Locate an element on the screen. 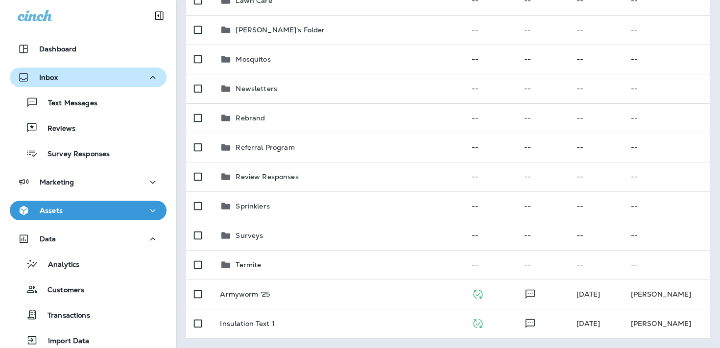 This screenshot has height=348, width=720. p: Customers is located at coordinates (61, 290).